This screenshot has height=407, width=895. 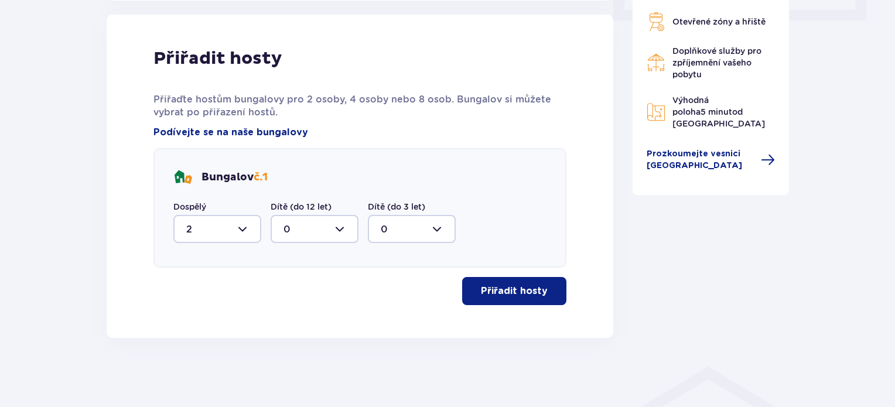 What do you see at coordinates (183, 178) in the screenshot?
I see `img: Ikona bungalovů` at bounding box center [183, 178].